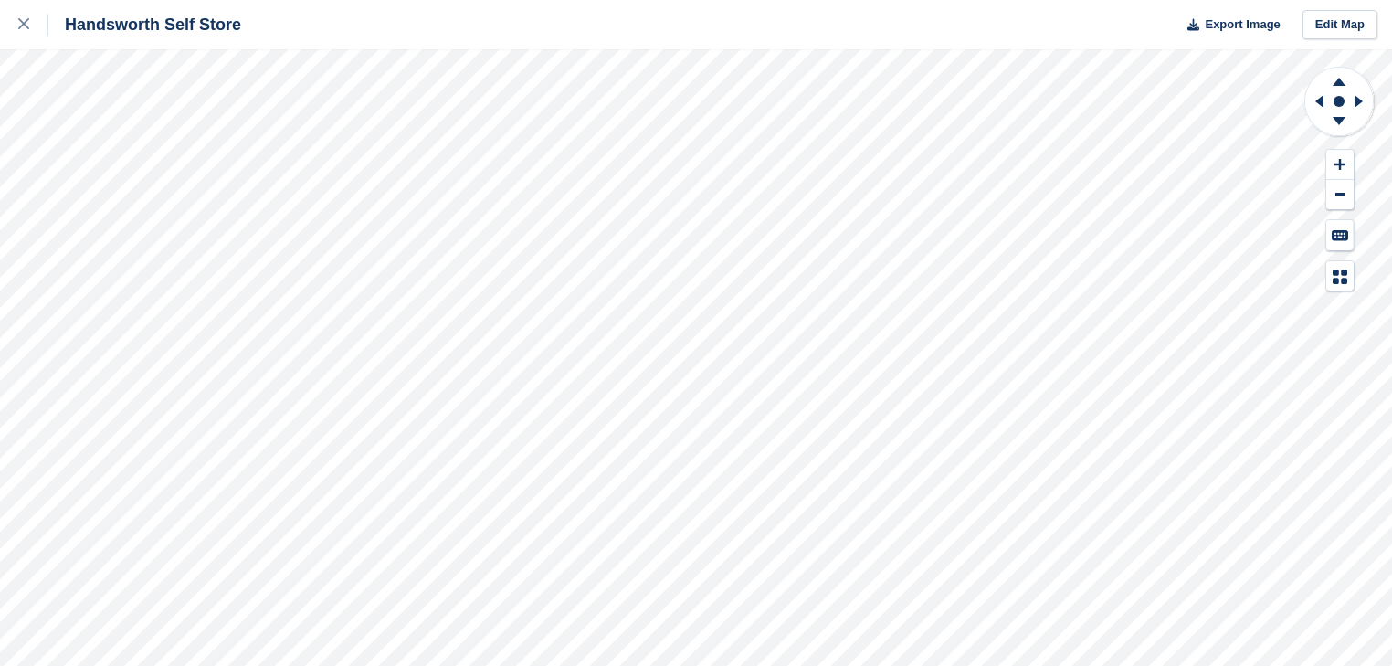 The width and height of the screenshot is (1392, 666). Describe the element at coordinates (1340, 25) in the screenshot. I see `a: Edit Map` at that location.